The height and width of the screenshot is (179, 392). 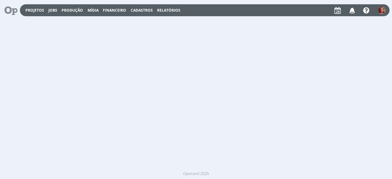 I want to click on button: Jobs, so click(x=53, y=10).